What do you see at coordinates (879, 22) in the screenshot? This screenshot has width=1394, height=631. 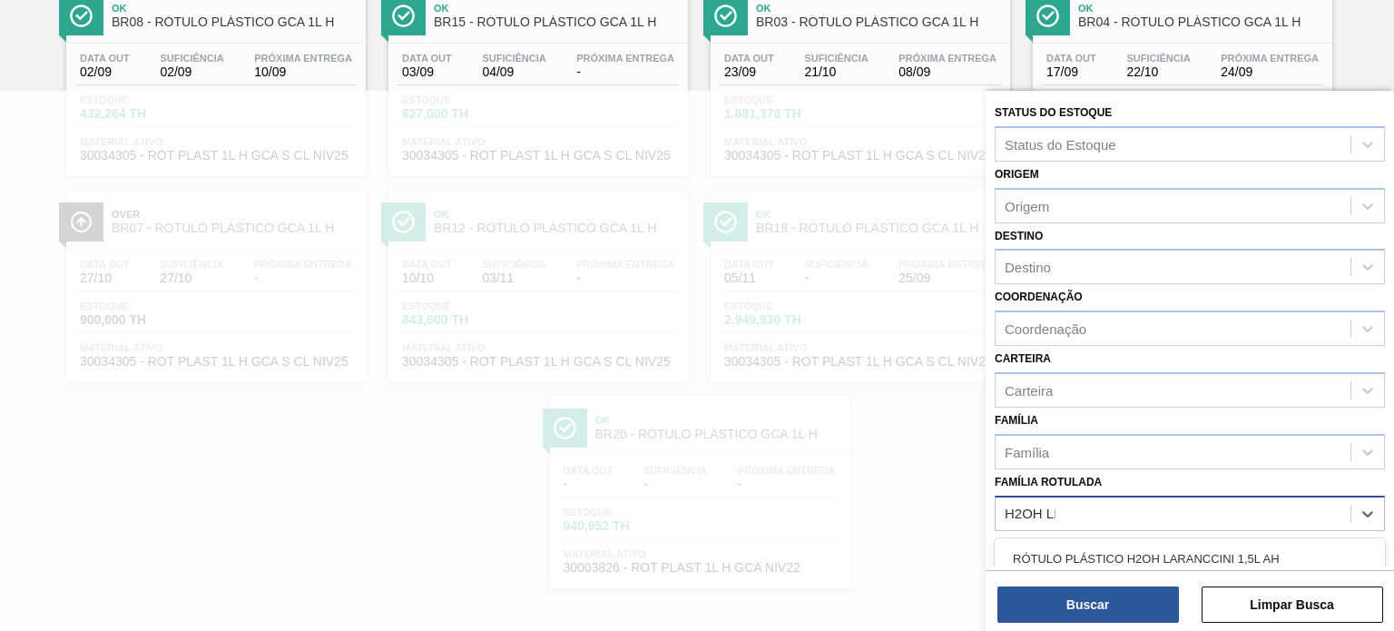 I see `span: BR03 - RÓTULO PLÁSTICO GCA 1L H` at bounding box center [879, 22].